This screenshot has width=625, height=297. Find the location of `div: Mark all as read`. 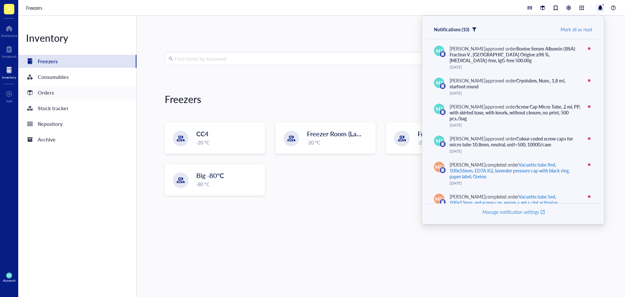

div: Mark all as read is located at coordinates (576, 29).